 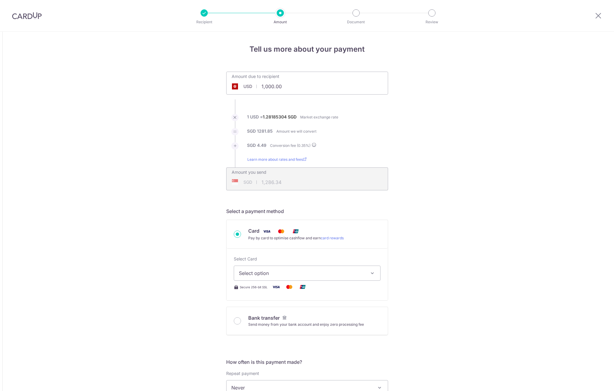 I want to click on label: 1 USD =, so click(x=272, y=119).